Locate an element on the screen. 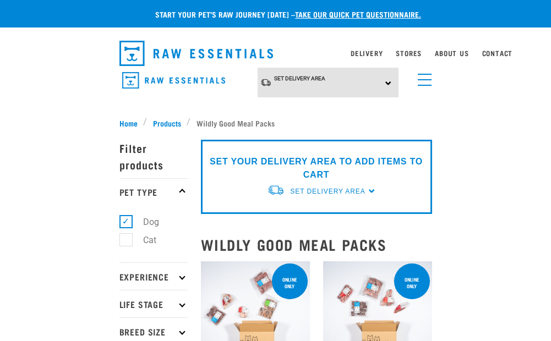 Image resolution: width=551 pixels, height=341 pixels. p: Filter products is located at coordinates (154, 156).